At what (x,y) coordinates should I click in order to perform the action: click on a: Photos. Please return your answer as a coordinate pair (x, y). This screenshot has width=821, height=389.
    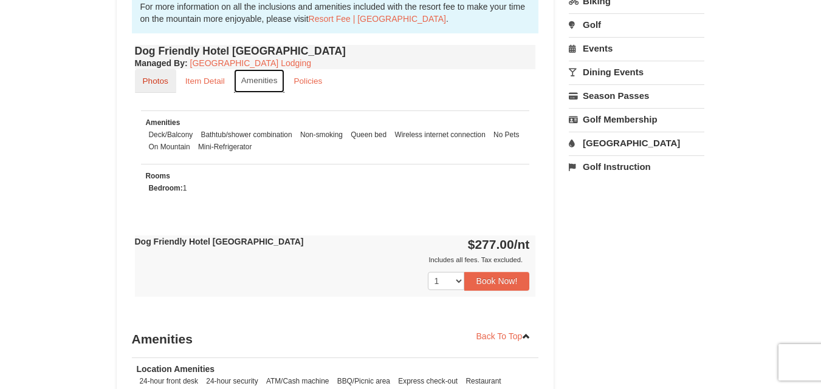
    Looking at the image, I should click on (156, 81).